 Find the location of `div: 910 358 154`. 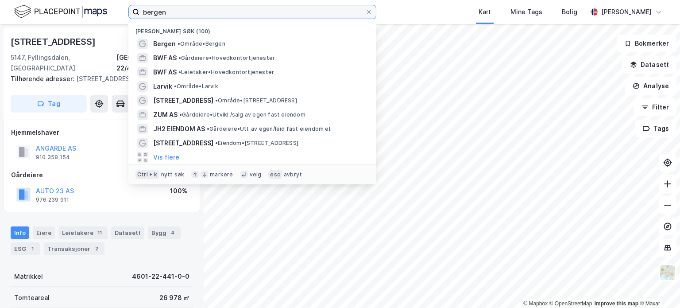

div: 910 358 154 is located at coordinates (53, 157).